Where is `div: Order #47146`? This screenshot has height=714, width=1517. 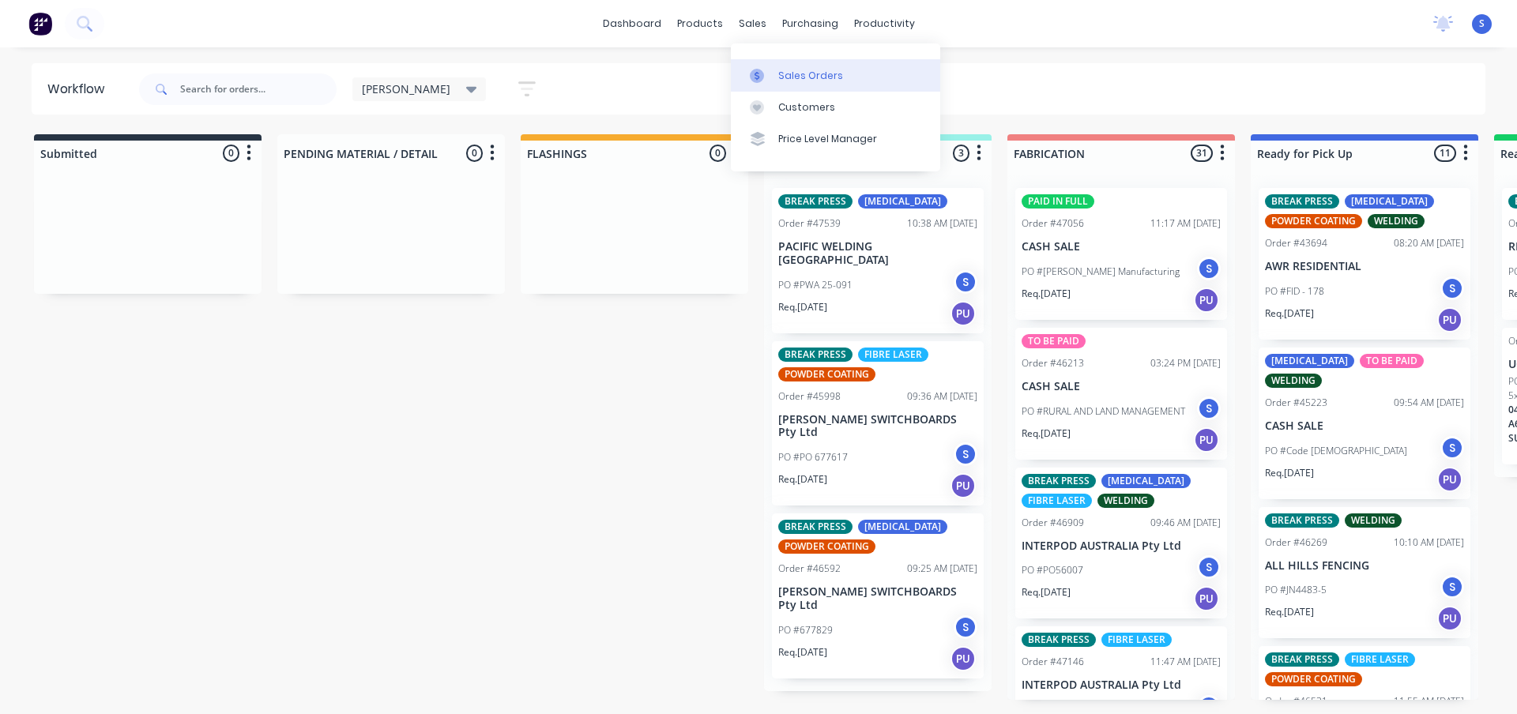 div: Order #47146 is located at coordinates (1053, 662).